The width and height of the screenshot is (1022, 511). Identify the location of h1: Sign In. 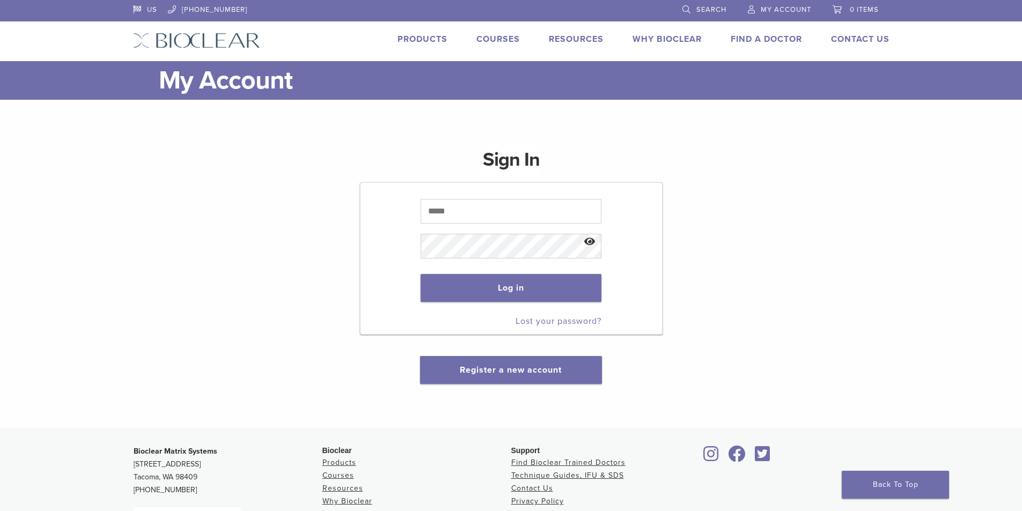
(511, 164).